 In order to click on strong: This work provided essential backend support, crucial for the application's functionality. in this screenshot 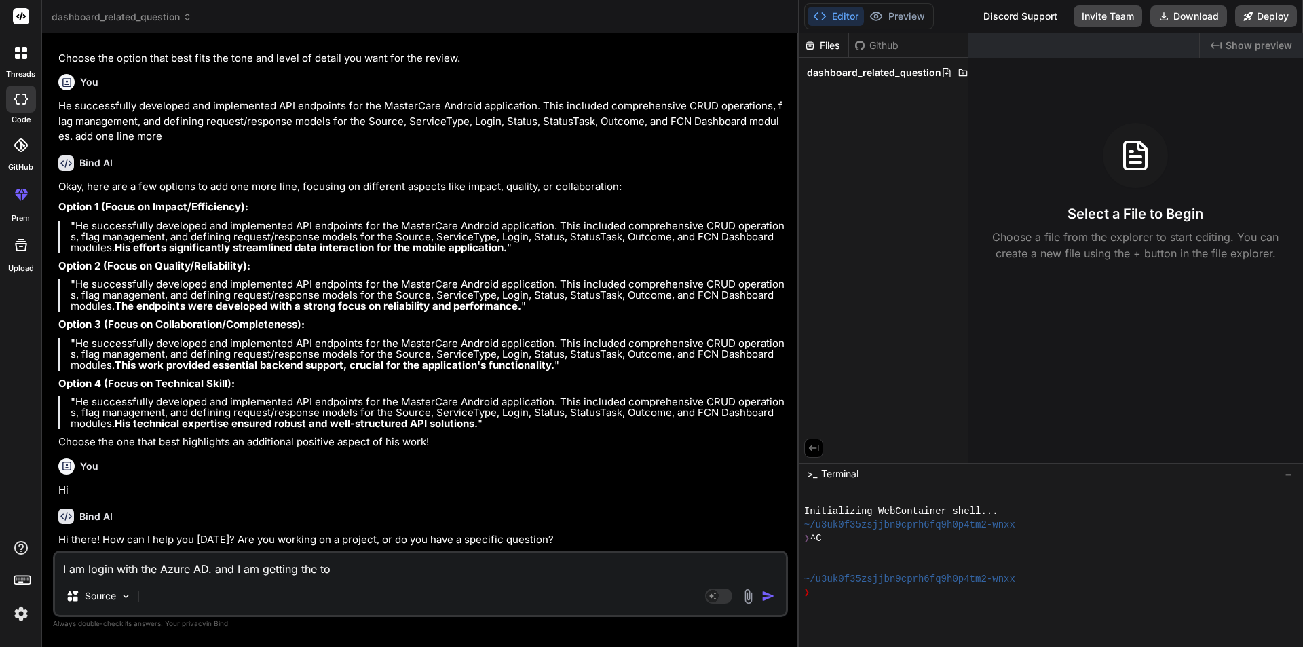, I will do `click(335, 365)`.